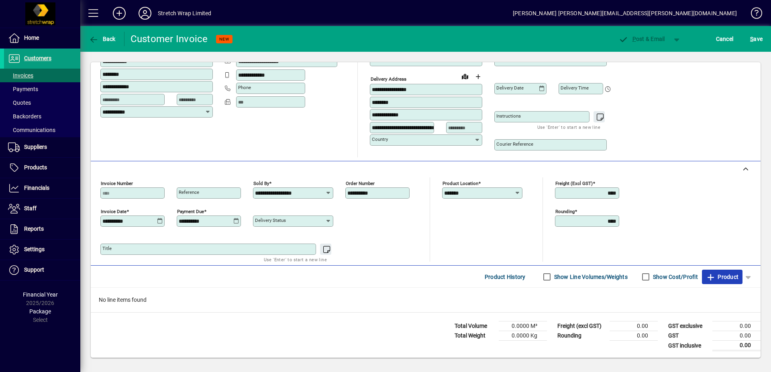  I want to click on span: ost & Email, so click(642, 39).